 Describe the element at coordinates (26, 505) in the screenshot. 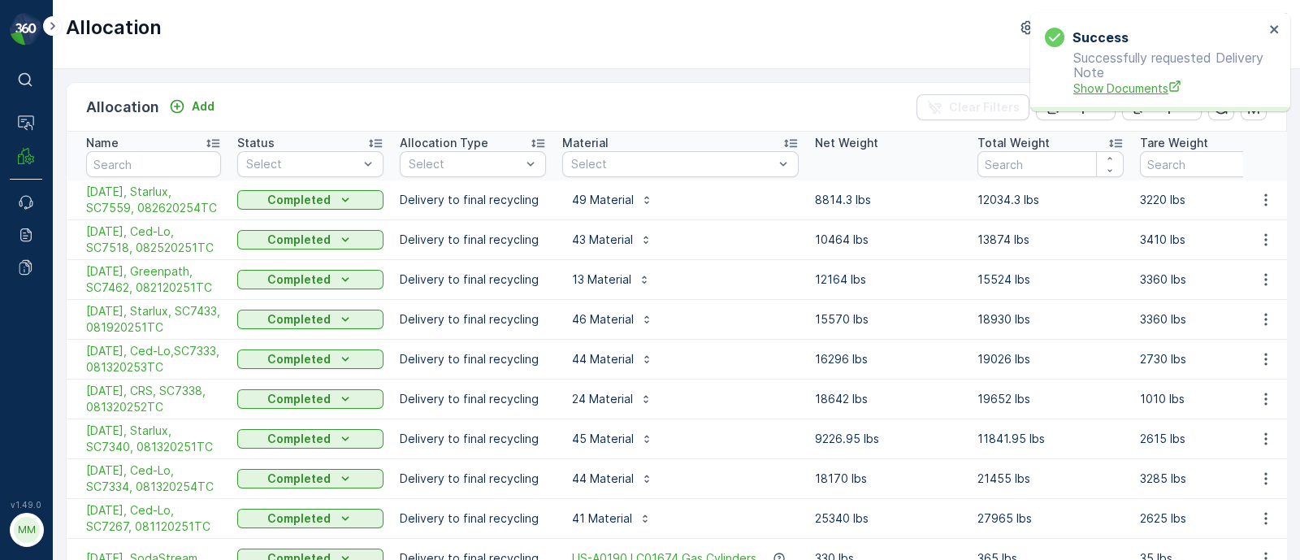

I see `span: v 1.49.0` at that location.